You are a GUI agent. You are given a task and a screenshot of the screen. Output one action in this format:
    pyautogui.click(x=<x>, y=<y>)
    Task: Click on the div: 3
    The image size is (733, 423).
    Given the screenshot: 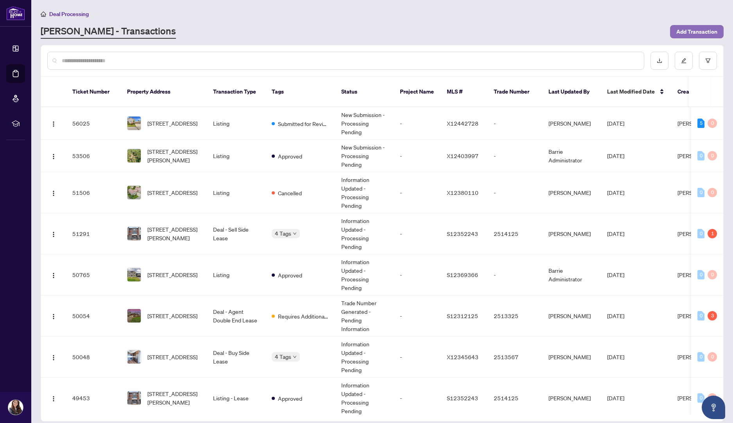 What is the action you would take?
    pyautogui.click(x=713, y=316)
    